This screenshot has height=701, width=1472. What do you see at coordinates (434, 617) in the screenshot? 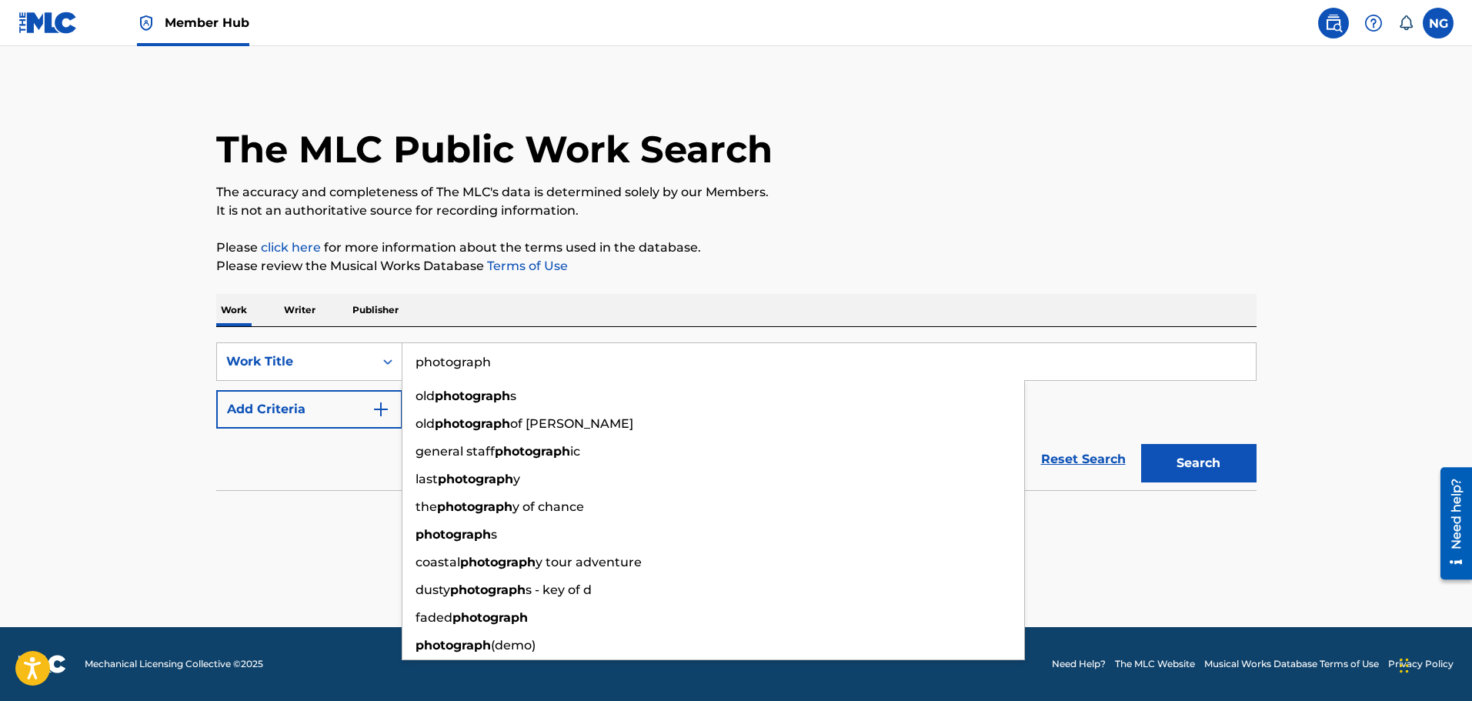
I see `span: faded` at bounding box center [434, 617].